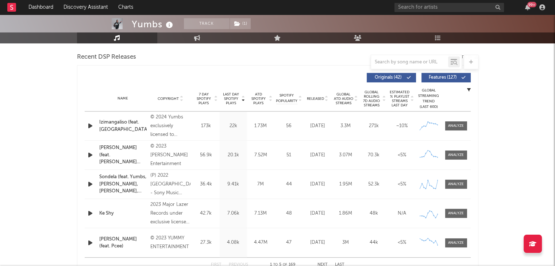  I want to click on div: 42.7k, so click(206, 214).